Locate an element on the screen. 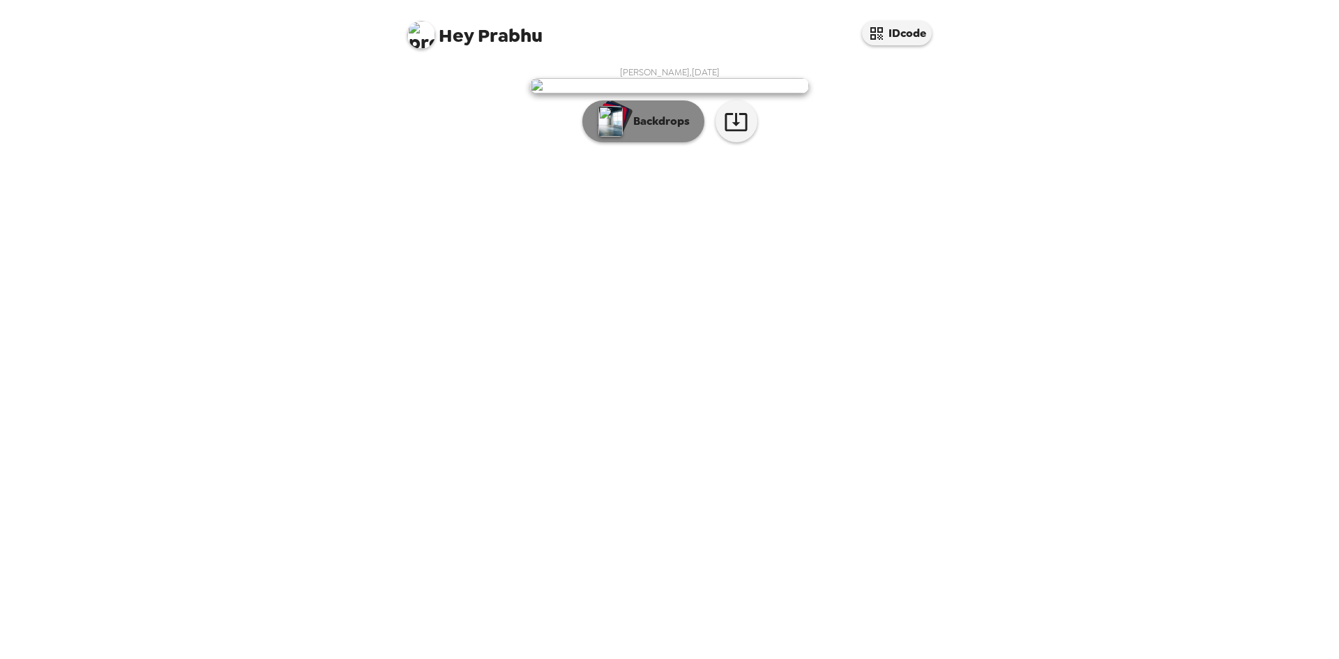 The height and width of the screenshot is (659, 1339). button: Backdrops is located at coordinates (643, 121).